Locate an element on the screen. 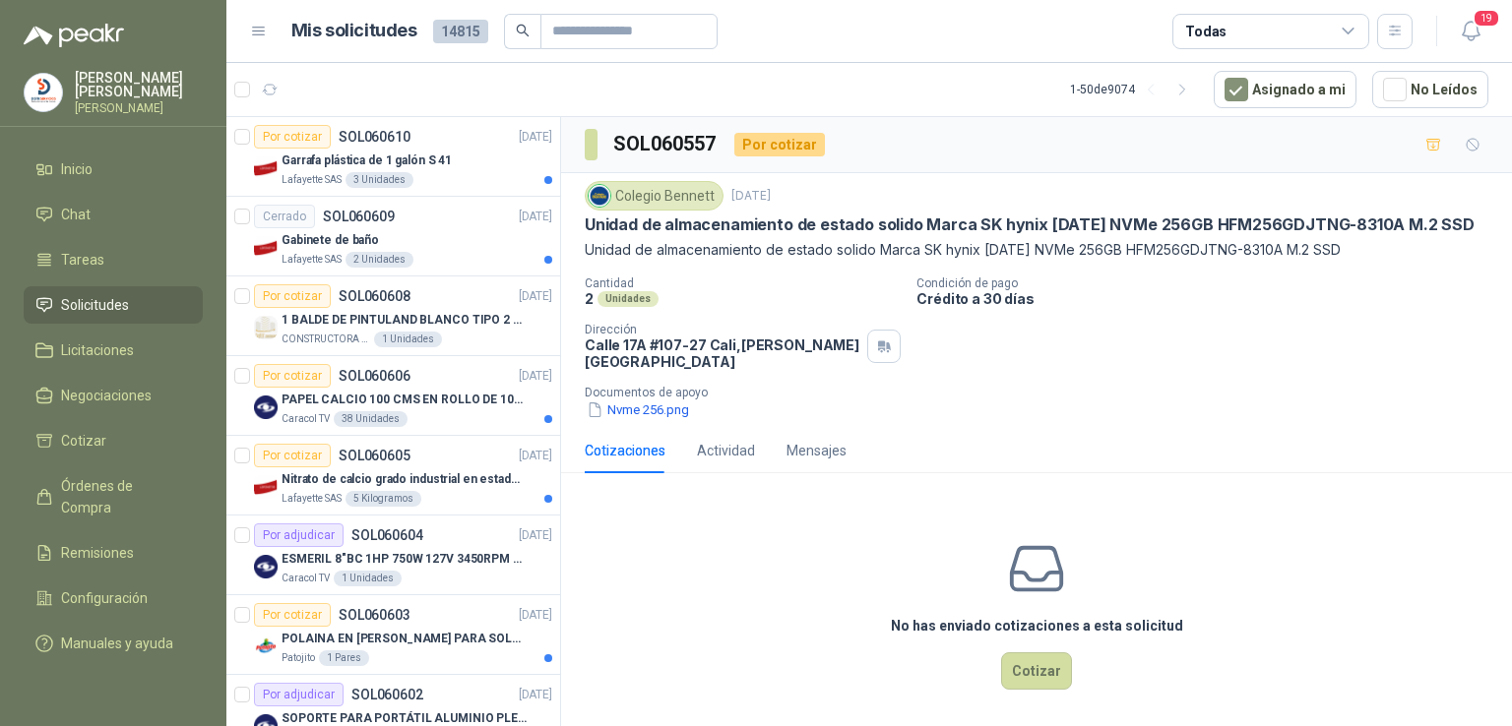  p: PAPEL CALCIO 100 CMS EN ROLLO DE 100 GR is located at coordinates (404, 400).